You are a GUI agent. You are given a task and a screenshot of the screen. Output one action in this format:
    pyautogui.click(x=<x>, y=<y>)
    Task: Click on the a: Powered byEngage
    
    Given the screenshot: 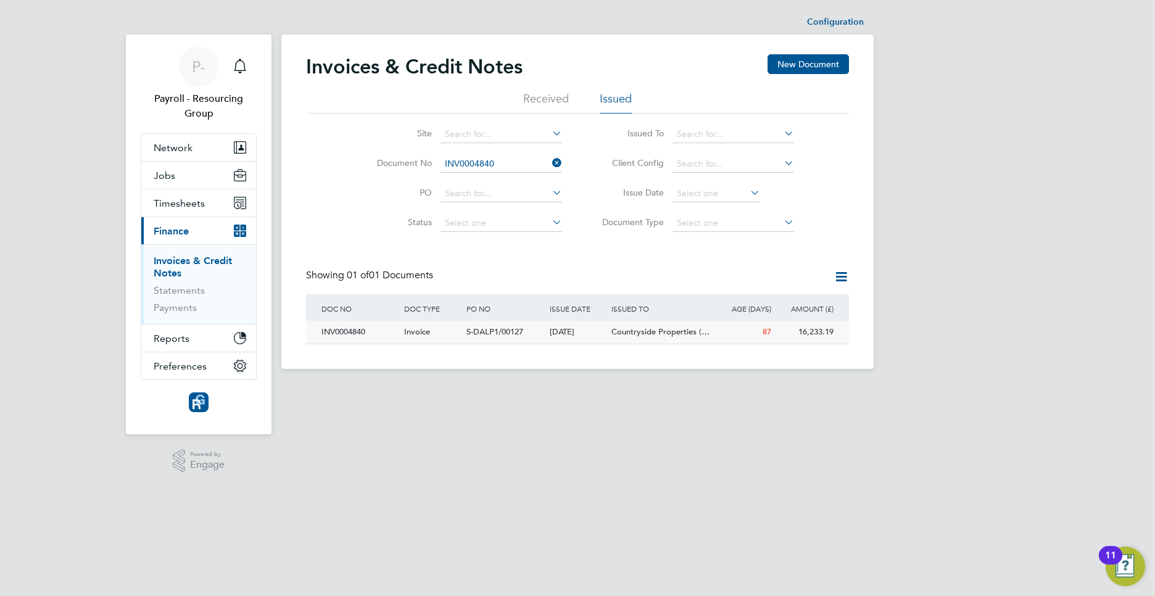 What is the action you would take?
    pyautogui.click(x=199, y=461)
    